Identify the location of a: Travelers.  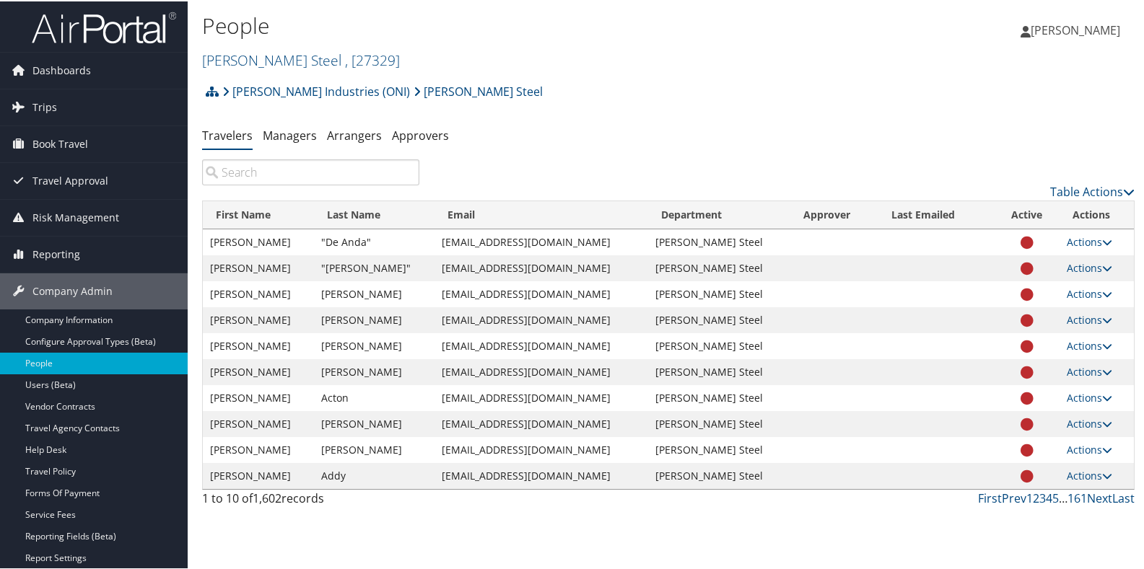
(227, 134).